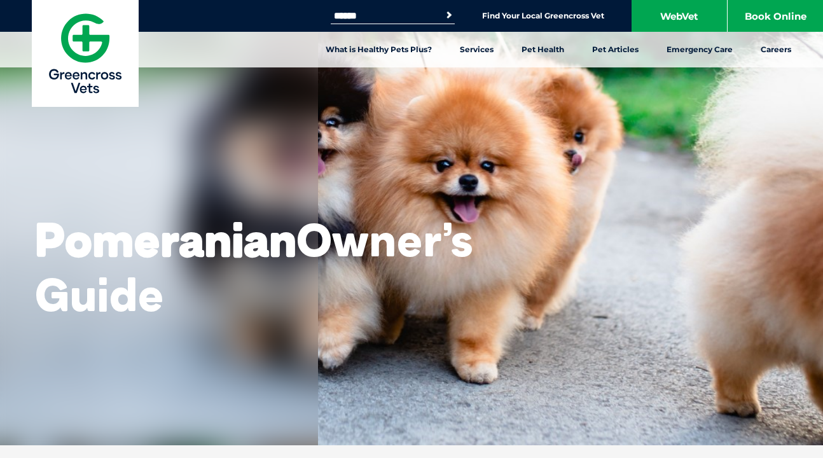 Image resolution: width=823 pixels, height=458 pixels. Describe the element at coordinates (542, 50) in the screenshot. I see `a: Pet Health` at that location.